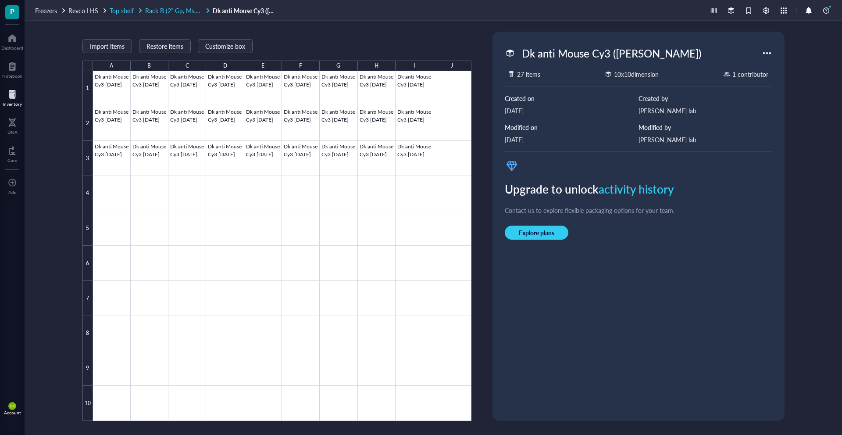 The width and height of the screenshot is (842, 435). Describe the element at coordinates (537, 233) in the screenshot. I see `span: Explore plans` at that location.